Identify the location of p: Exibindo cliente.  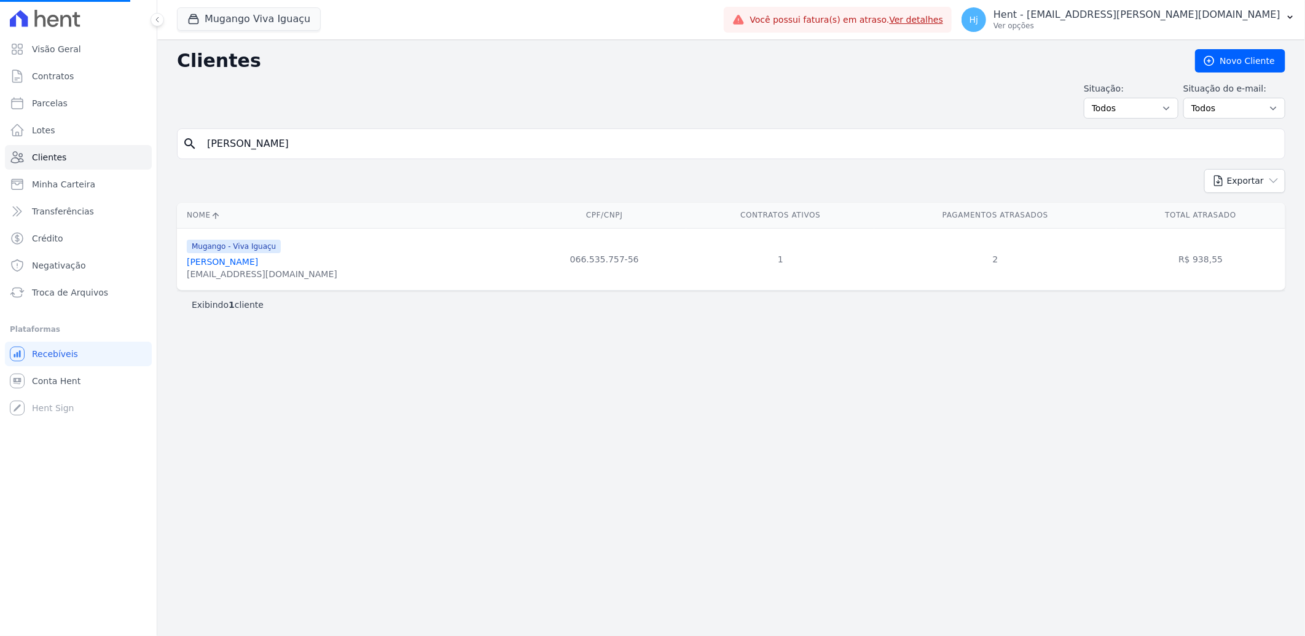
(227, 305).